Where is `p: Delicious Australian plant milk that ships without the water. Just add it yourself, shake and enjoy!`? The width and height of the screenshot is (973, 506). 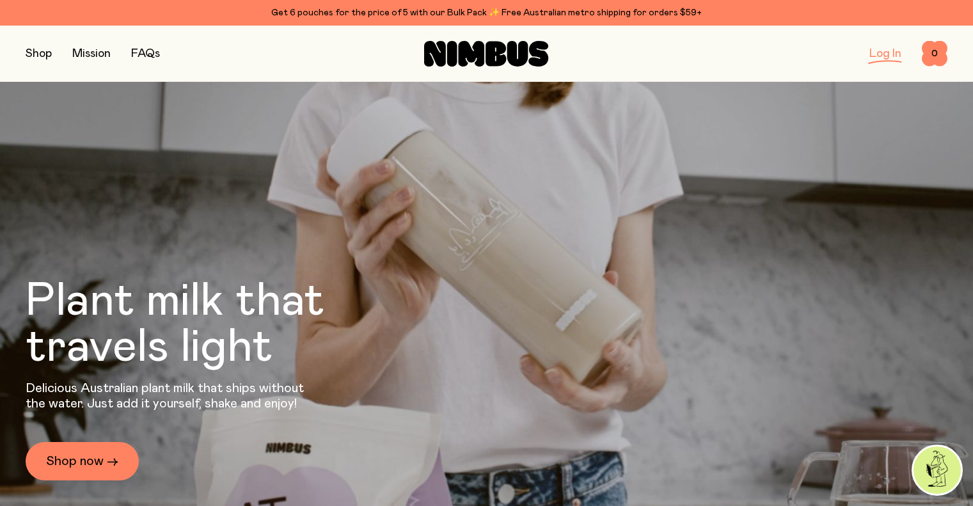
p: Delicious Australian plant milk that ships without the water. Just add it yourself, shake and enjoy! is located at coordinates (169, 396).